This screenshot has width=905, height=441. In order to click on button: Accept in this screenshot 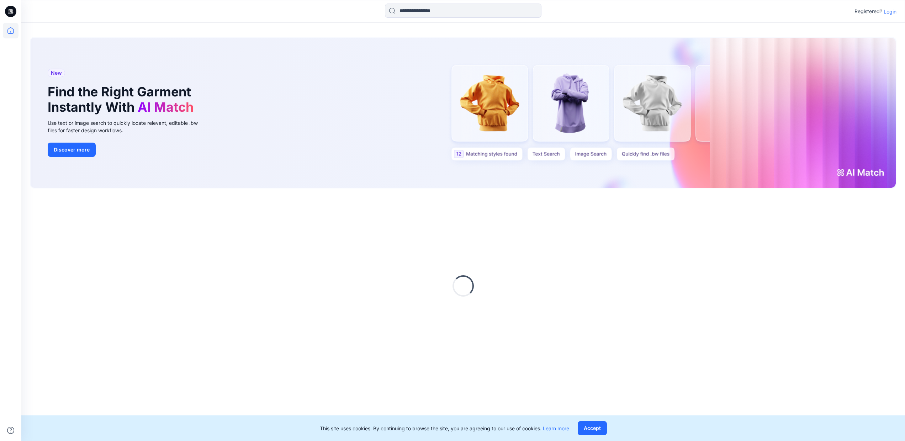, I will do `click(593, 429)`.